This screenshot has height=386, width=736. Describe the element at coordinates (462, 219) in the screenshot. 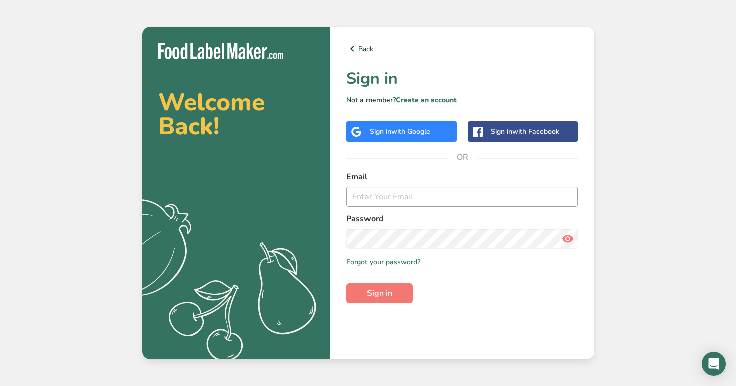

I see `label: Password` at that location.